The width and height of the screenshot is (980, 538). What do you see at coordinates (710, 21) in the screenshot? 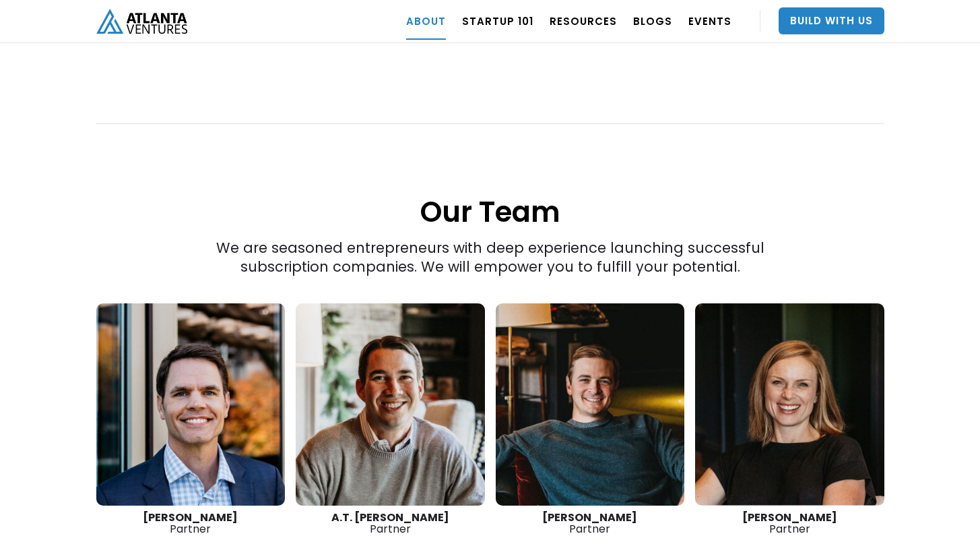
I see `a: EVENTS` at bounding box center [710, 21].